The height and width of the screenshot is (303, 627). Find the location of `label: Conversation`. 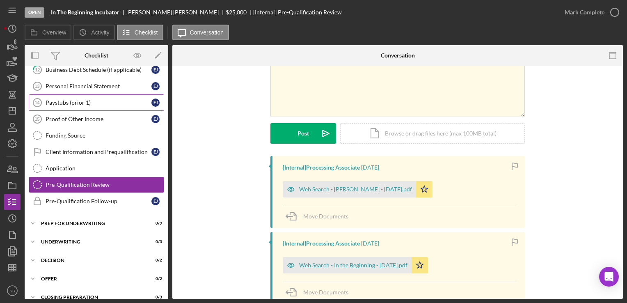

label: Conversation is located at coordinates (207, 32).